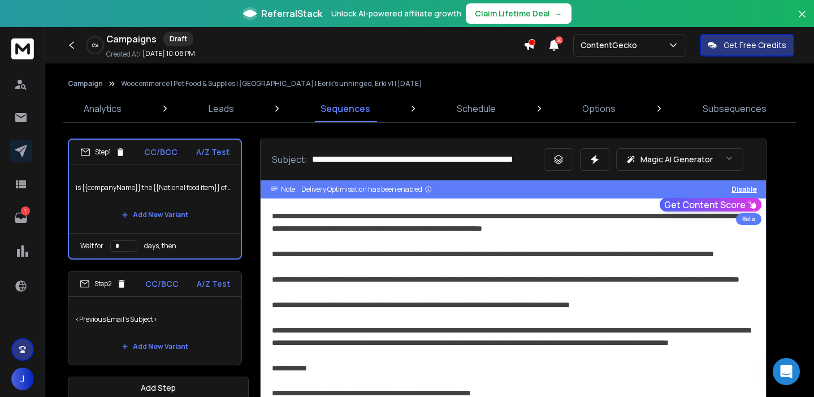 Image resolution: width=814 pixels, height=397 pixels. What do you see at coordinates (559, 40) in the screenshot?
I see `span: 50` at bounding box center [559, 40].